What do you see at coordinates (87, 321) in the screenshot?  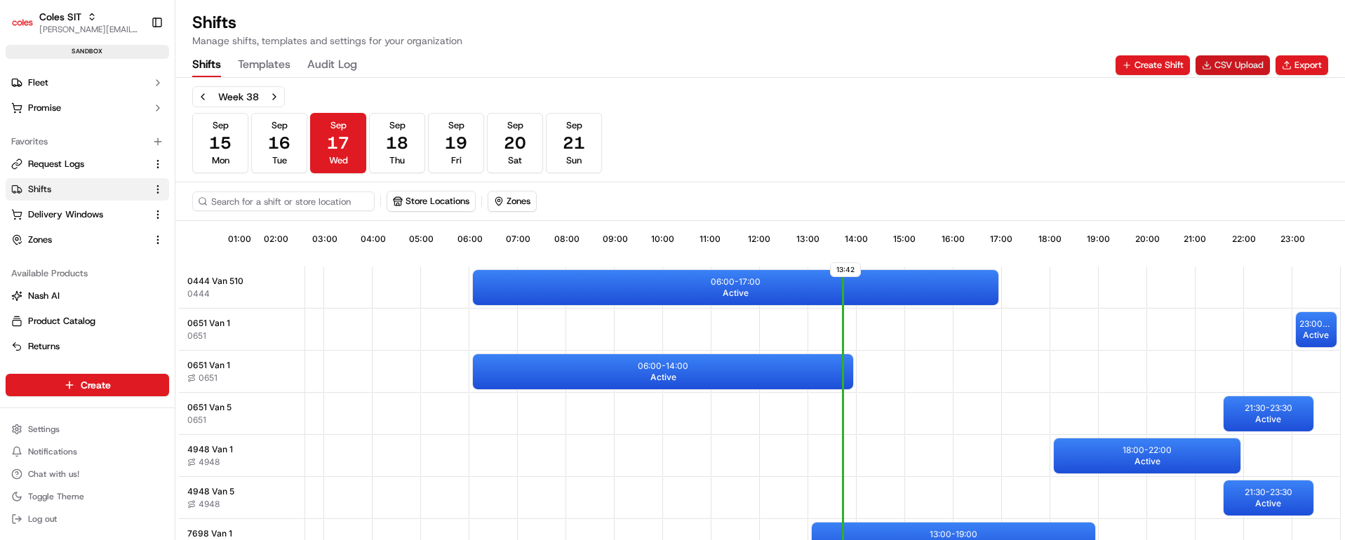 I see `button: Product Catalog` at bounding box center [87, 321].